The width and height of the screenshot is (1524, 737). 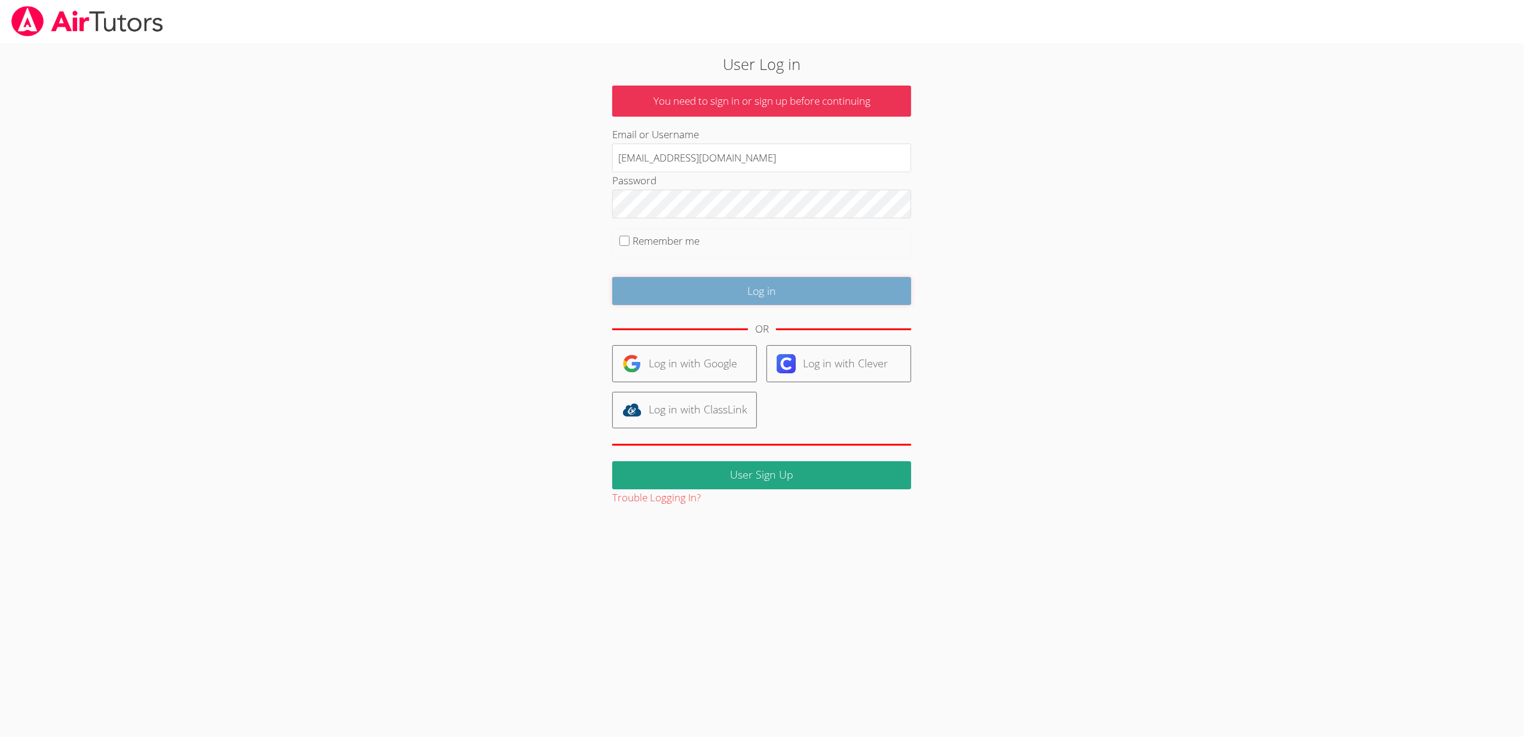 What do you see at coordinates (762, 64) in the screenshot?
I see `h2: User Log in` at bounding box center [762, 64].